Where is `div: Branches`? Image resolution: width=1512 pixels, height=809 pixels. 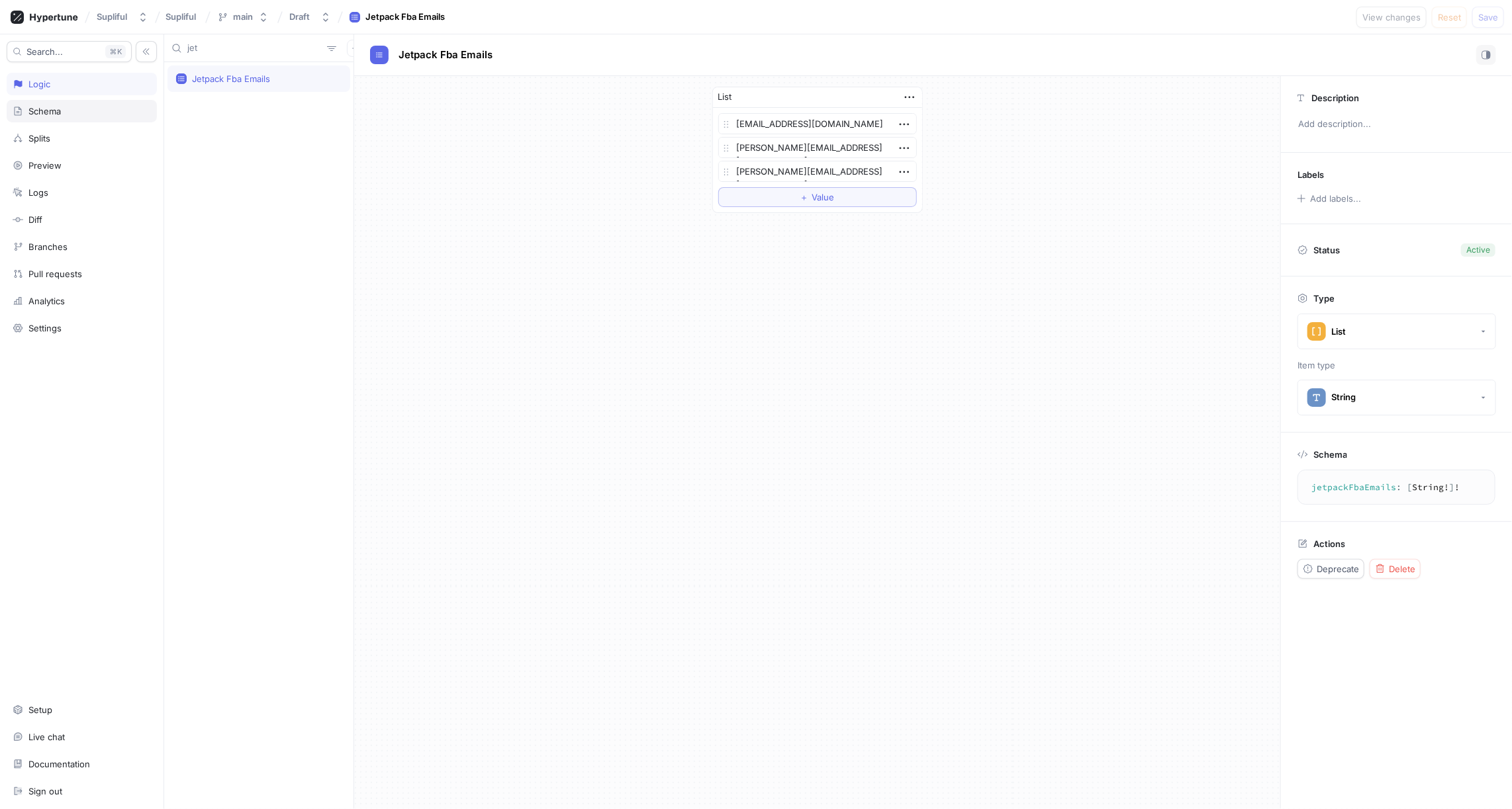
div: Branches is located at coordinates (47, 247).